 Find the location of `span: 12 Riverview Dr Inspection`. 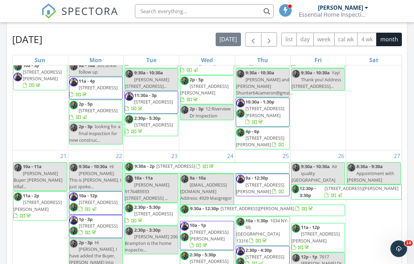

span: 12 Riverview Dr Inspection is located at coordinates (210, 112).